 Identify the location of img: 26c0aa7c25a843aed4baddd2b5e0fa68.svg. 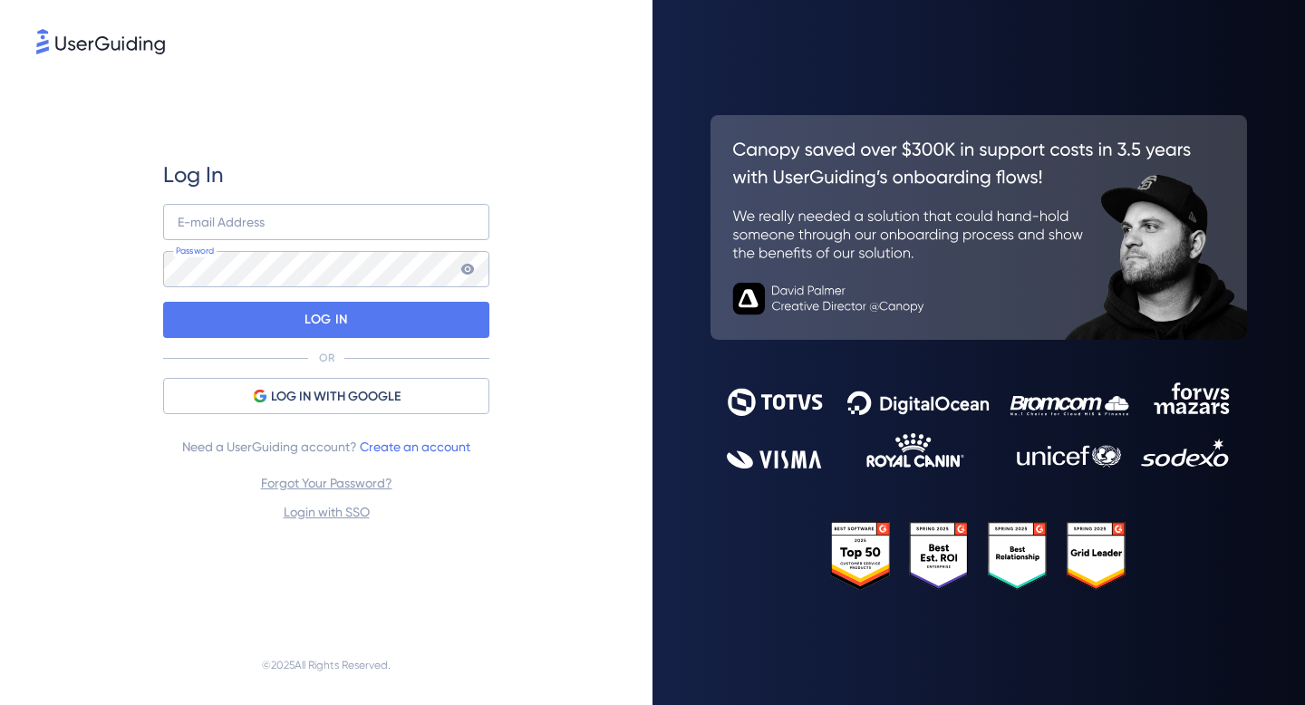
(979, 227).